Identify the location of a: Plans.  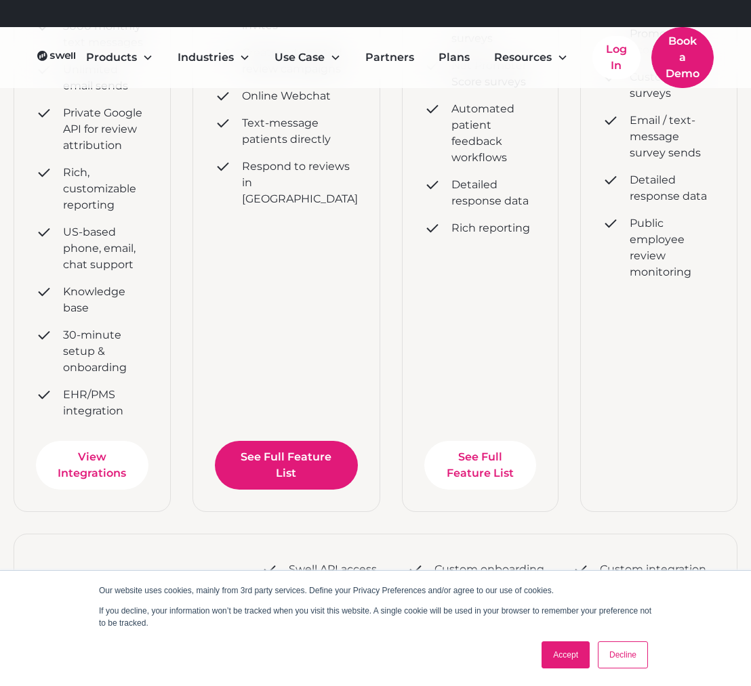
(454, 58).